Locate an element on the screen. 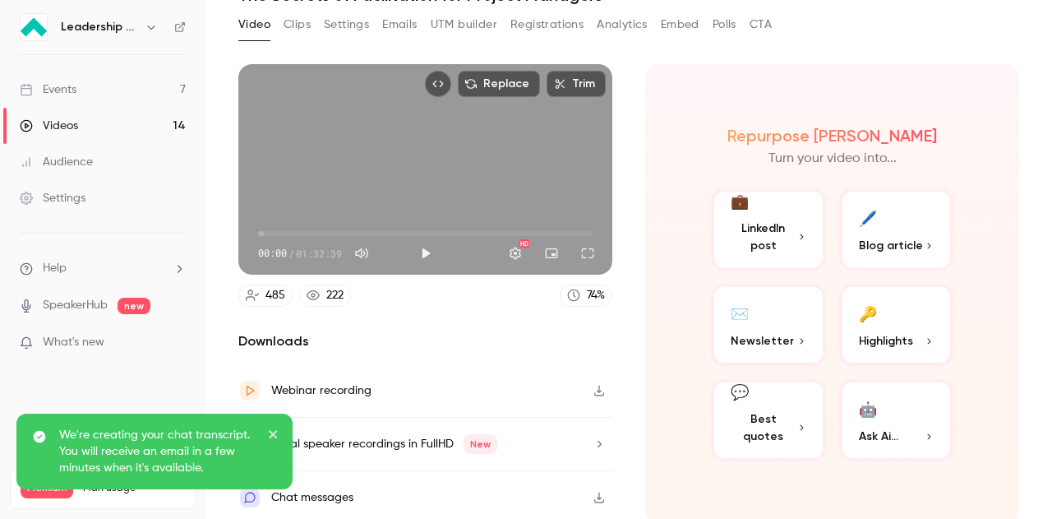 The image size is (1052, 519). button: 🖊️Blog article is located at coordinates (896, 229).